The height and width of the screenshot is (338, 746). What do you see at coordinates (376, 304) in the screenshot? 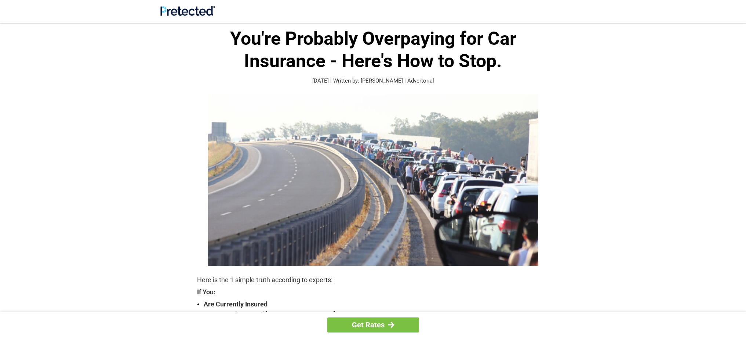
I see `strong: Are Currently Insured` at bounding box center [376, 304].